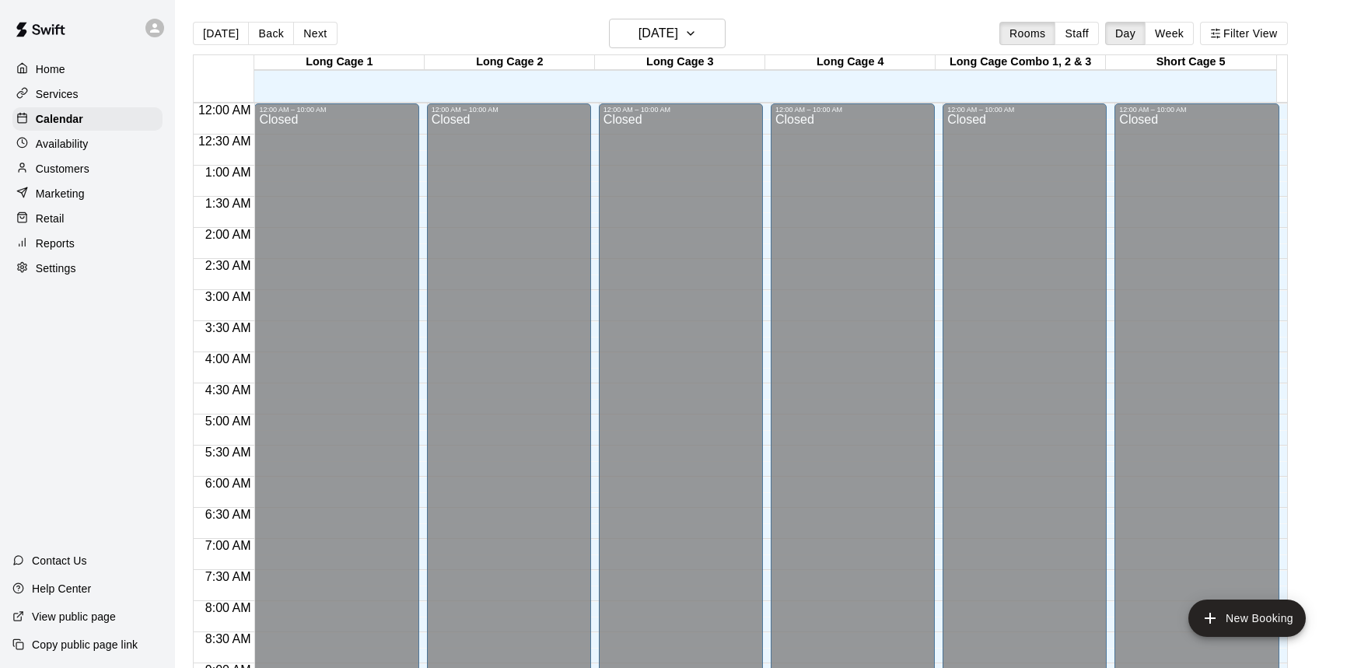  Describe the element at coordinates (59, 561) in the screenshot. I see `p: Contact Us` at that location.